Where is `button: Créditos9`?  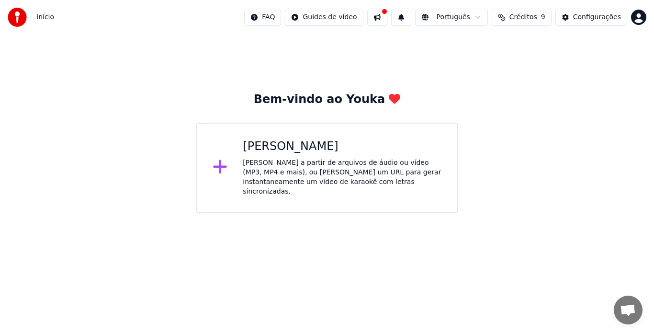 button: Créditos9 is located at coordinates (521, 17).